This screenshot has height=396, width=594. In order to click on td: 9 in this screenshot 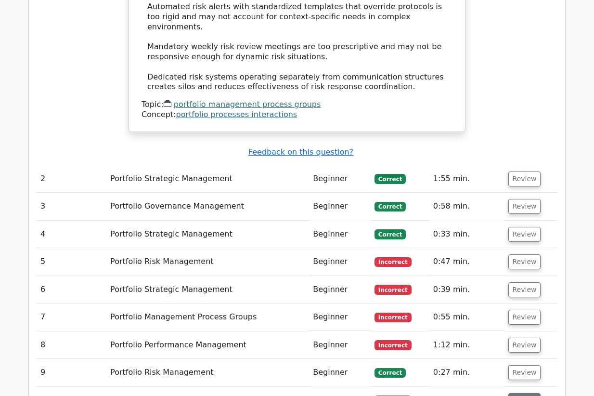, I will do `click(71, 372)`.